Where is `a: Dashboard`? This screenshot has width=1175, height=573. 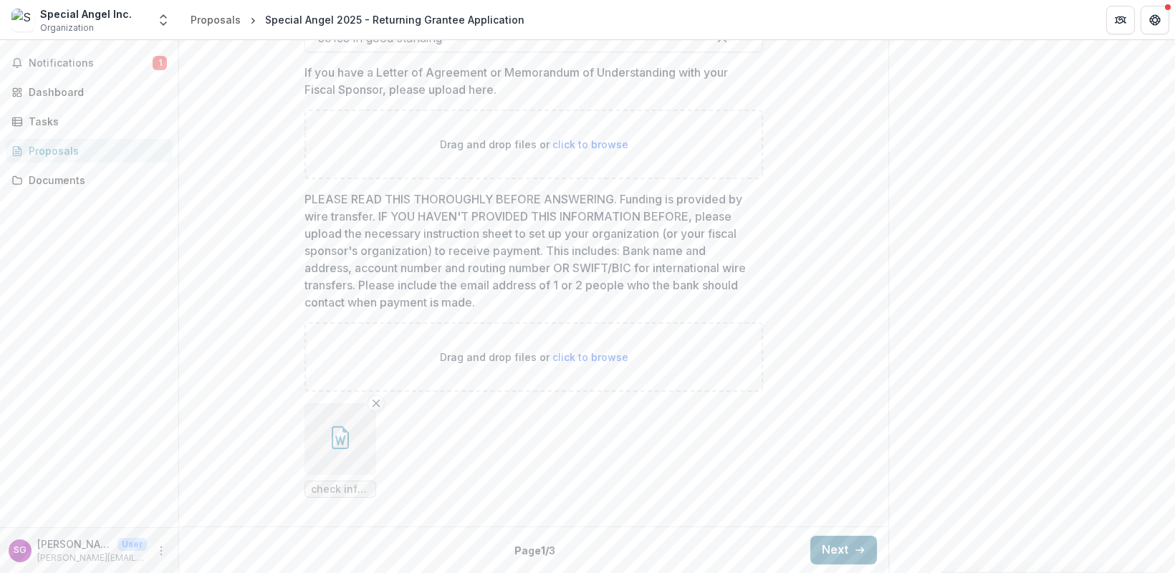
a: Dashboard is located at coordinates (89, 92).